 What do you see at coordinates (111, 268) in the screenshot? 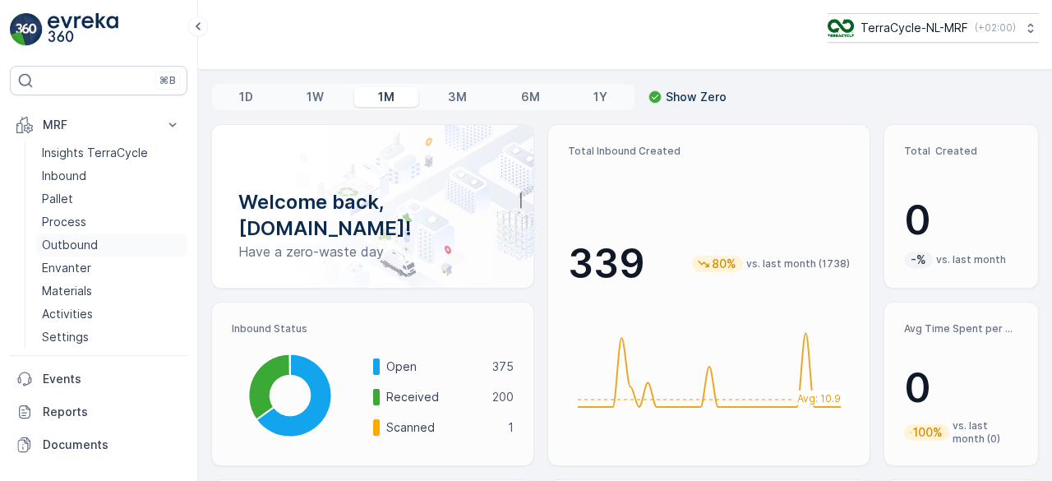
I see `a: Envanter` at bounding box center [111, 268].